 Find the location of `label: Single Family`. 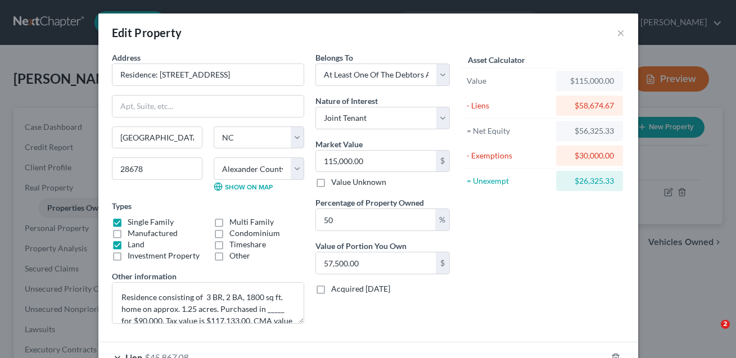

label: Single Family is located at coordinates (151, 222).